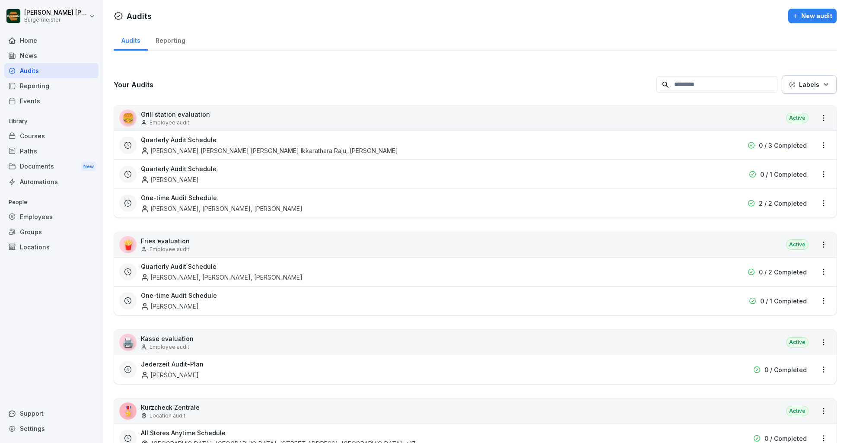  I want to click on a: Courses, so click(51, 136).